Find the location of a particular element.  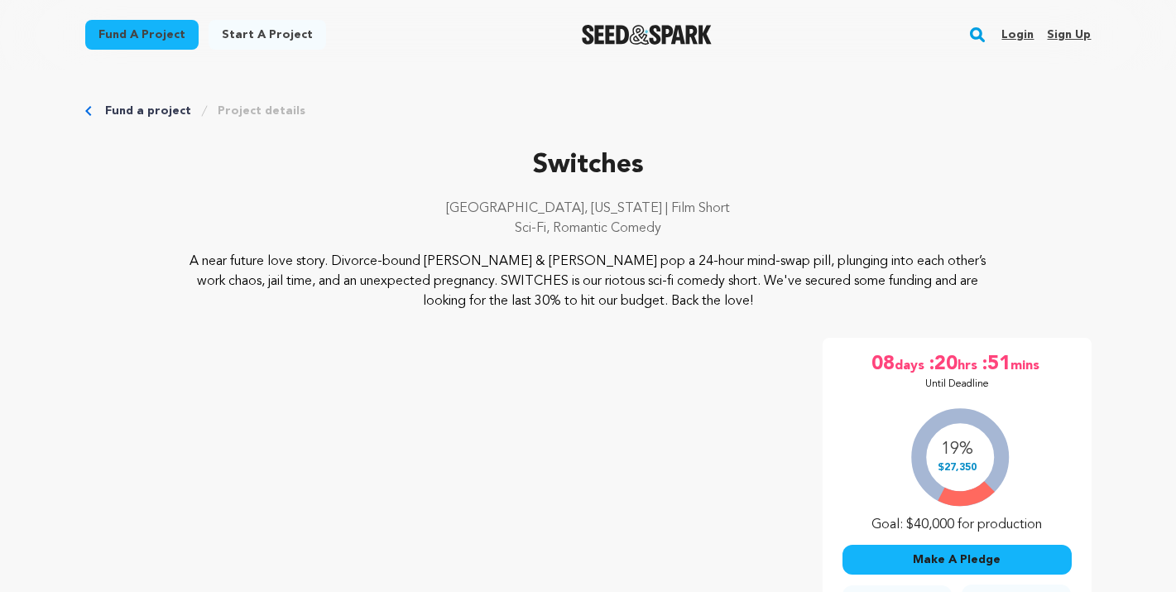

p: Switches is located at coordinates (589, 166).